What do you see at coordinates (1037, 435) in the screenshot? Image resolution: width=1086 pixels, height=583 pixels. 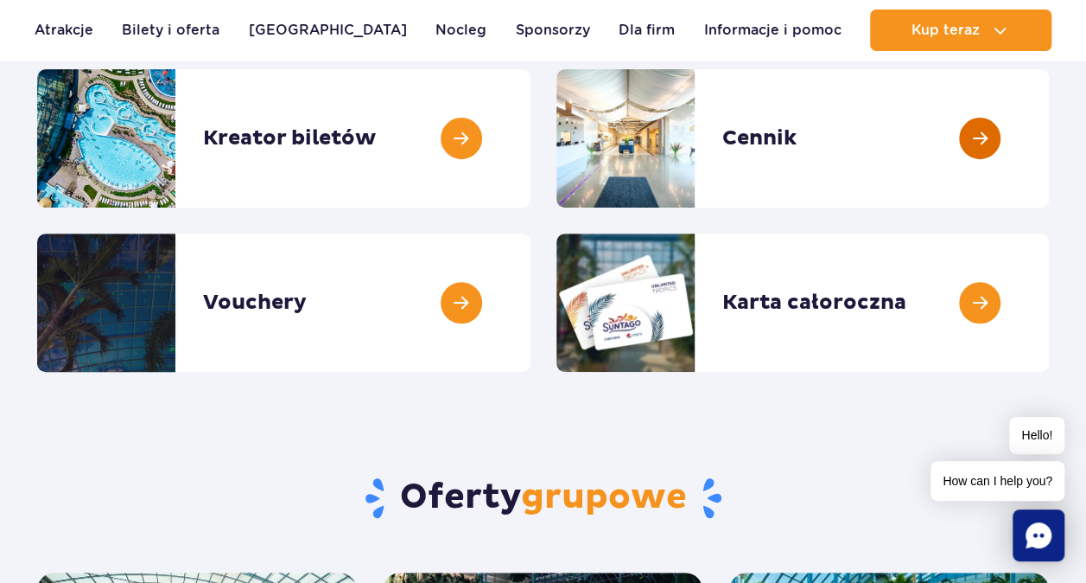 I see `span: Hello!` at bounding box center [1037, 435].